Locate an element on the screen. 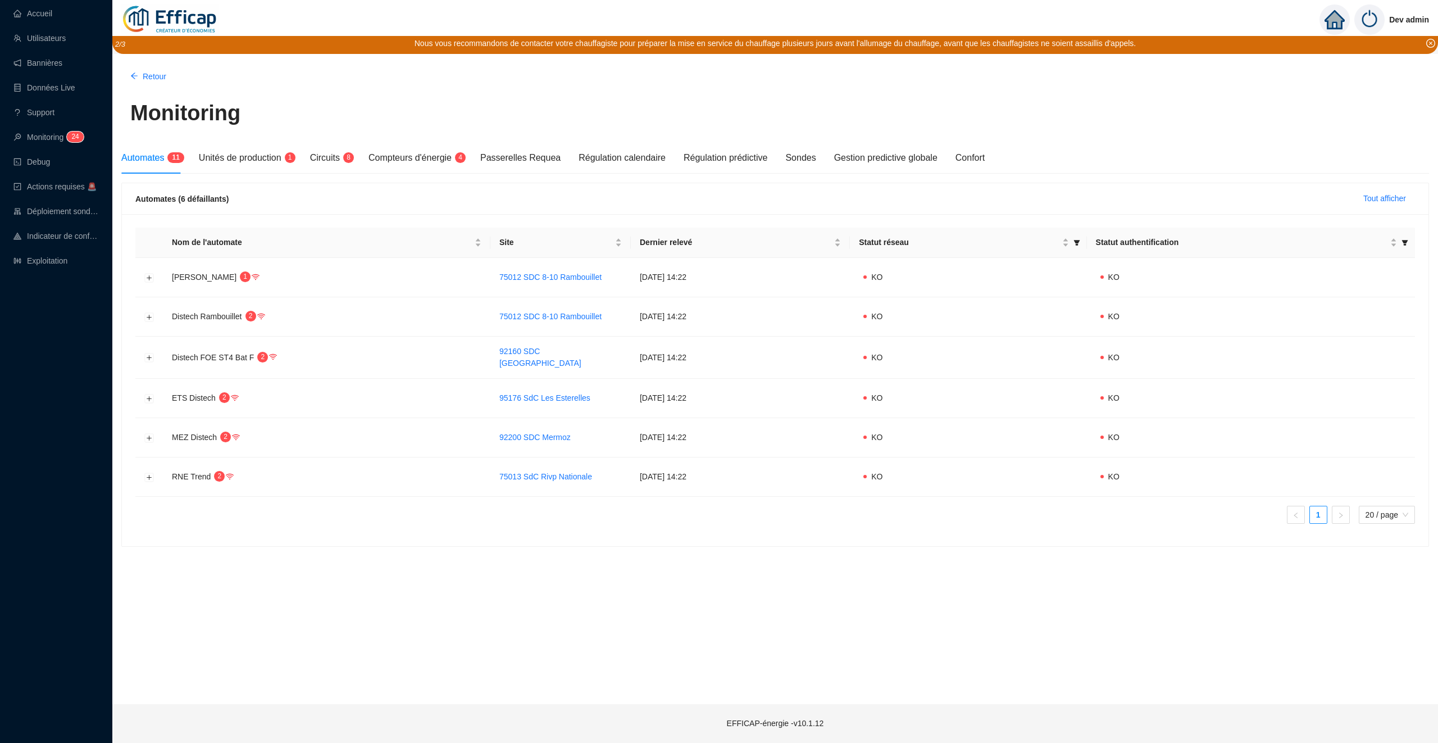 The image size is (1438, 743). span: Statut réseau is located at coordinates (959, 242).